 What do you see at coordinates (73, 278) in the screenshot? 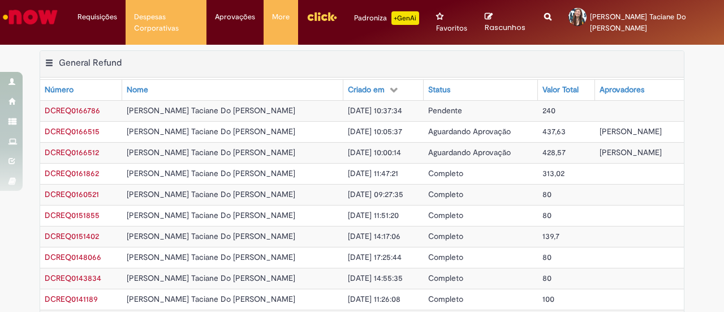
I see `span: DCREQ0143834` at bounding box center [73, 278].